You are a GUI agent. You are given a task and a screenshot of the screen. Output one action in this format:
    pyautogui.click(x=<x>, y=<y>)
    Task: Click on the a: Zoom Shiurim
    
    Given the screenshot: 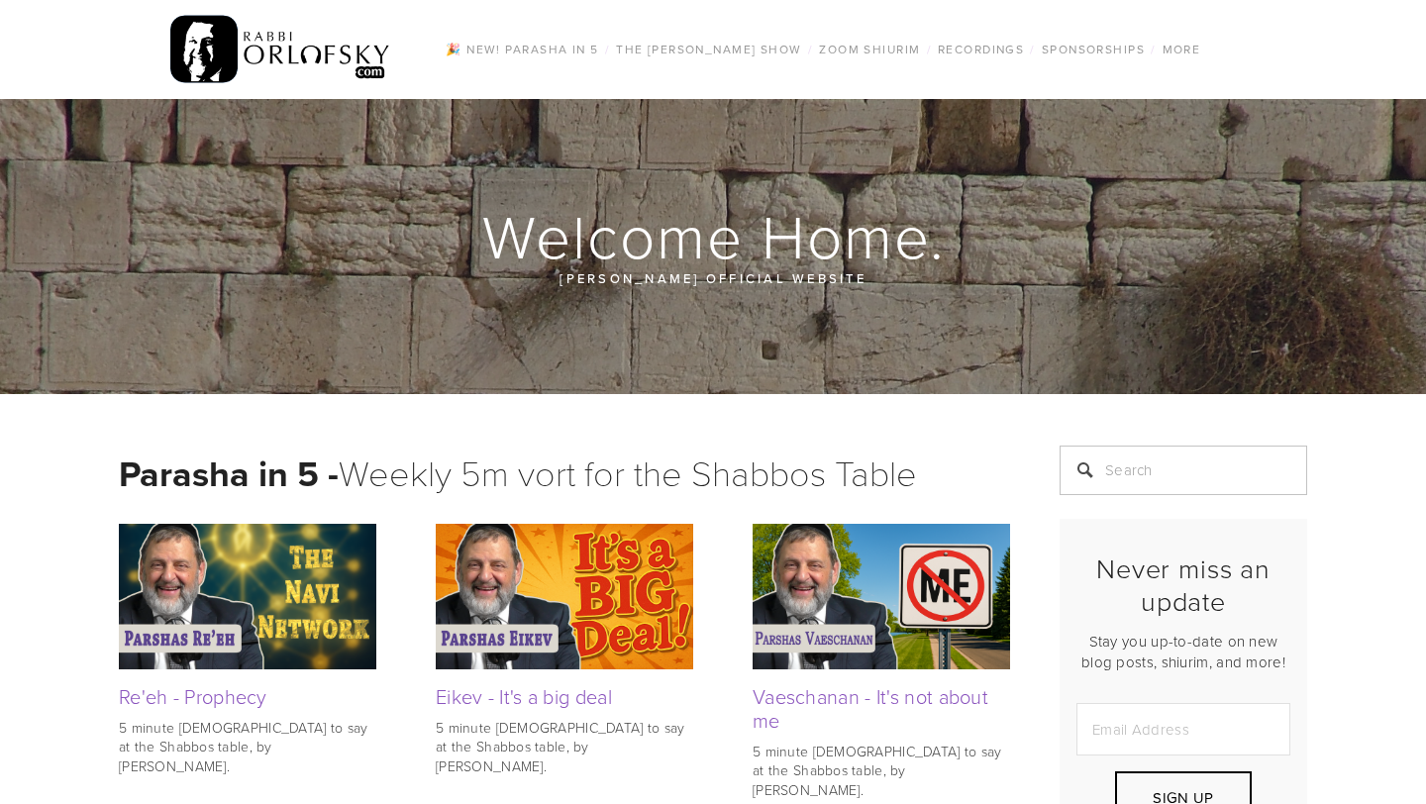 What is the action you would take?
    pyautogui.click(x=870, y=50)
    